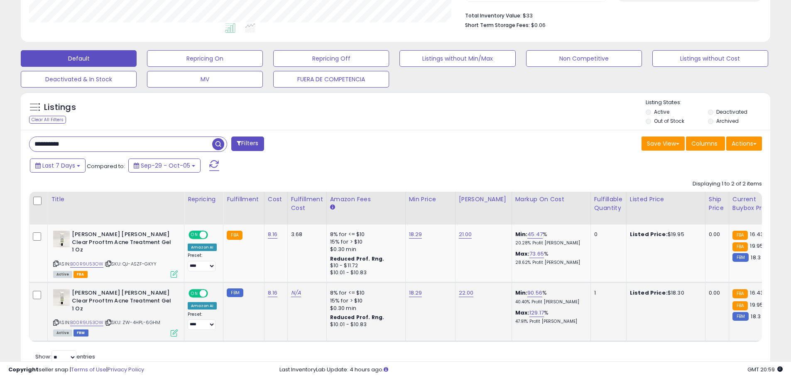 The width and height of the screenshot is (791, 378). Describe the element at coordinates (366, 199) in the screenshot. I see `div: Amazon Fees` at that location.